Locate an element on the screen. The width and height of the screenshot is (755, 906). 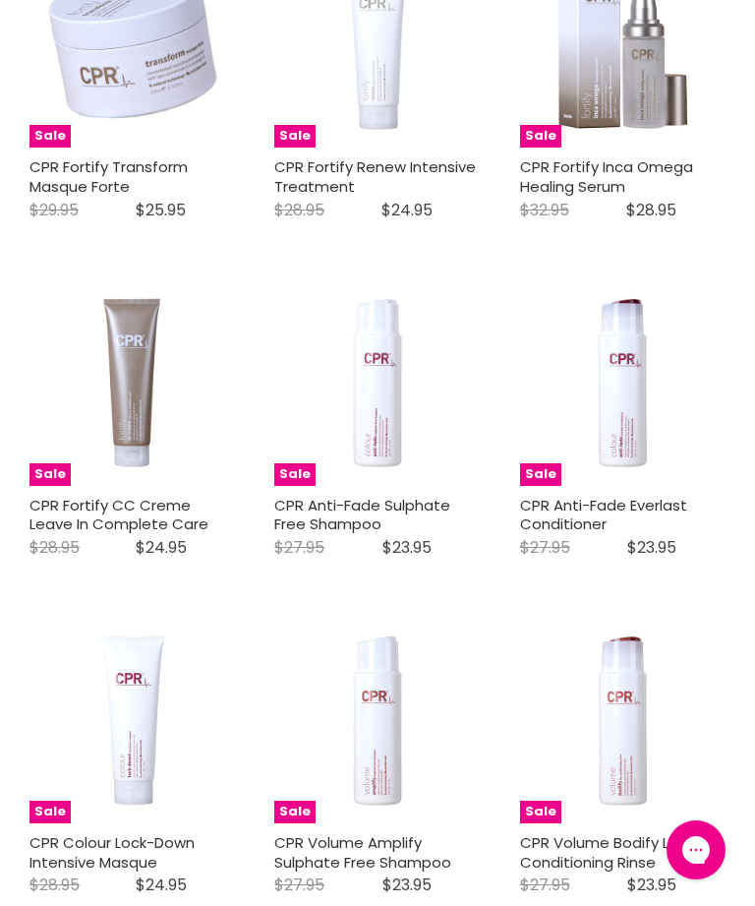
a: CPR Volume Amplify Sulphate Free Shampoo is located at coordinates (363, 852).